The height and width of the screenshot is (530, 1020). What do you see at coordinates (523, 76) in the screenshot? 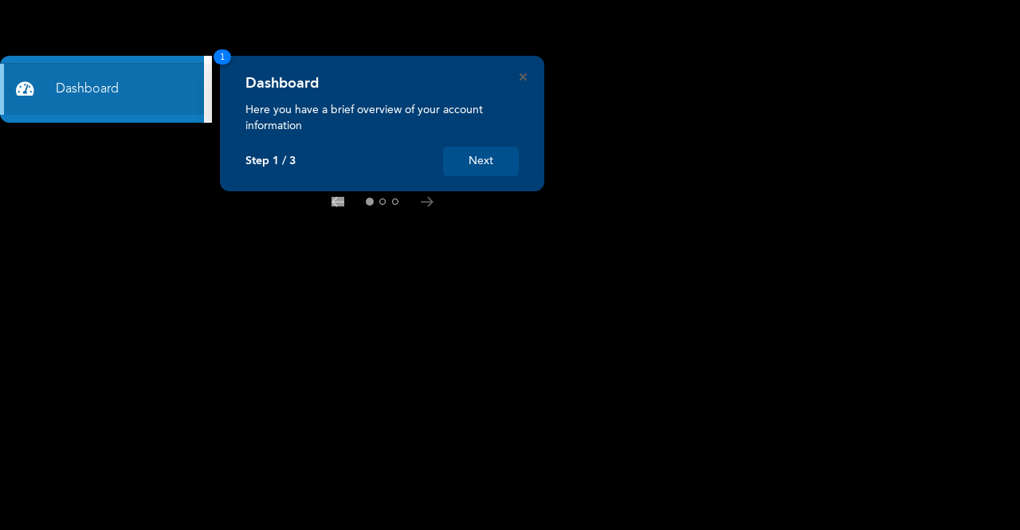
I see `button: Close` at bounding box center [523, 76].